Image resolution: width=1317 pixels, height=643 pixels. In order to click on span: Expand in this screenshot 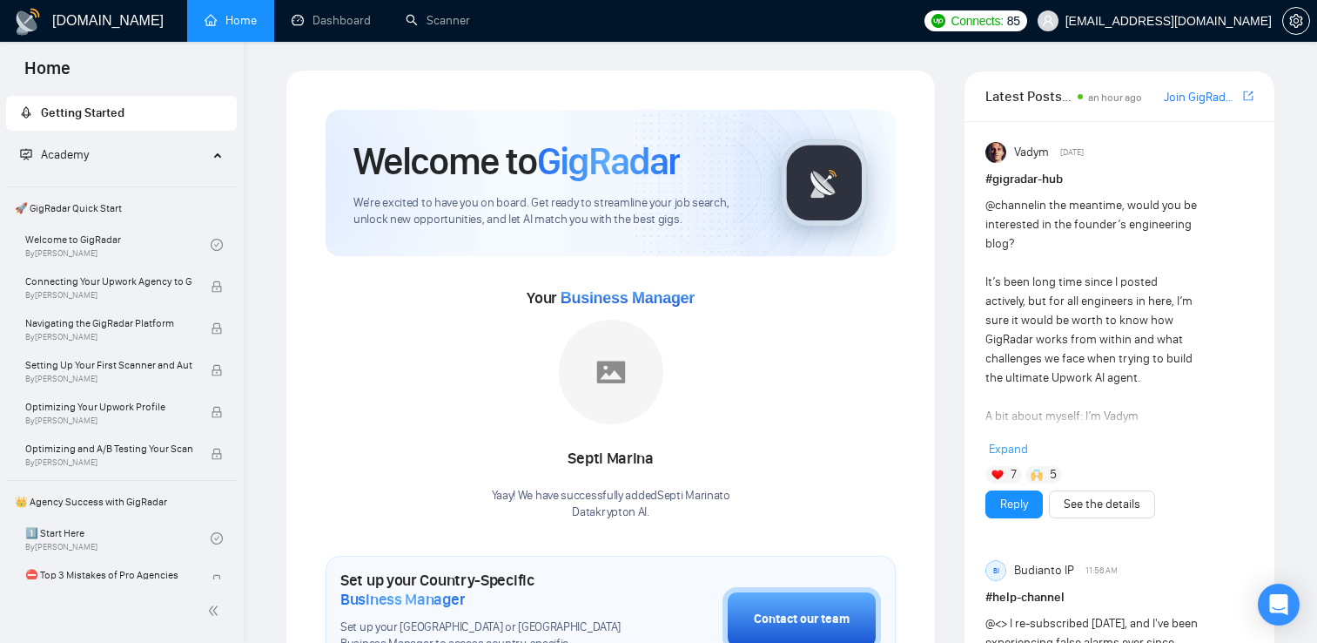, I will do `click(1008, 448)`.